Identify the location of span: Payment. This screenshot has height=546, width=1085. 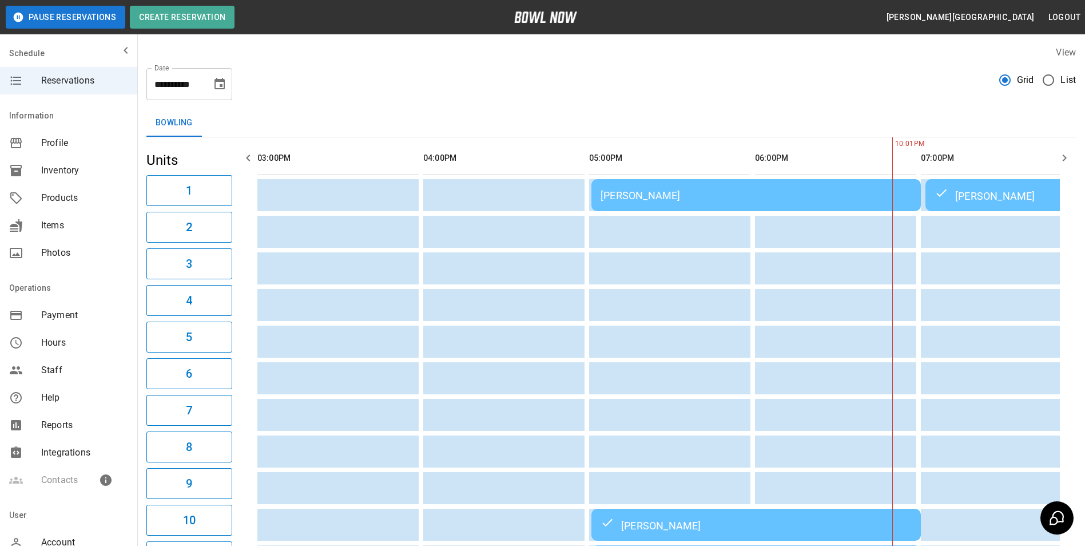
(85, 315).